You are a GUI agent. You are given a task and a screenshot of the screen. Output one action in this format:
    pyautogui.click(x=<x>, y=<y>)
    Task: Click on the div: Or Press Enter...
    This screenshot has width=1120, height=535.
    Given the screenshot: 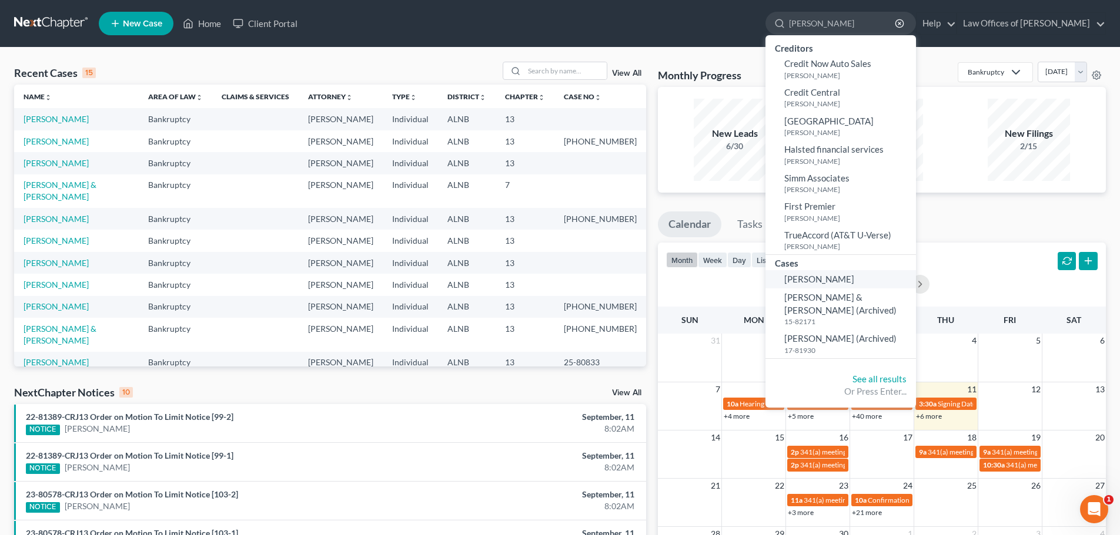 What is the action you would take?
    pyautogui.click(x=840, y=391)
    